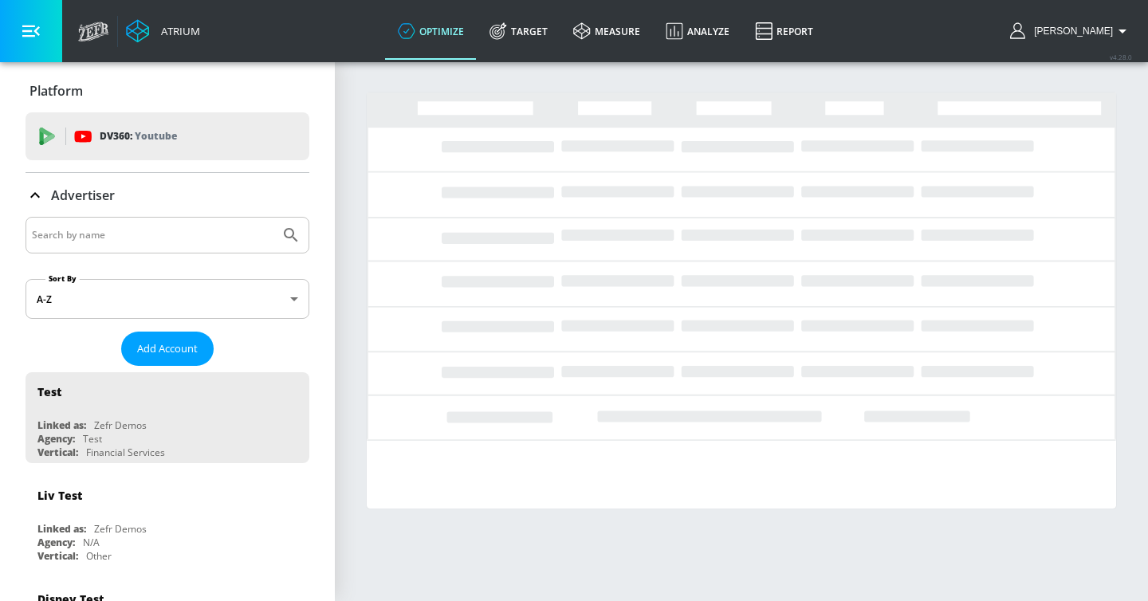 The height and width of the screenshot is (601, 1148). Describe the element at coordinates (167, 521) in the screenshot. I see `div: Liv TestLinked as:Zefr DemosAgency:N/AVertical:Other` at that location.